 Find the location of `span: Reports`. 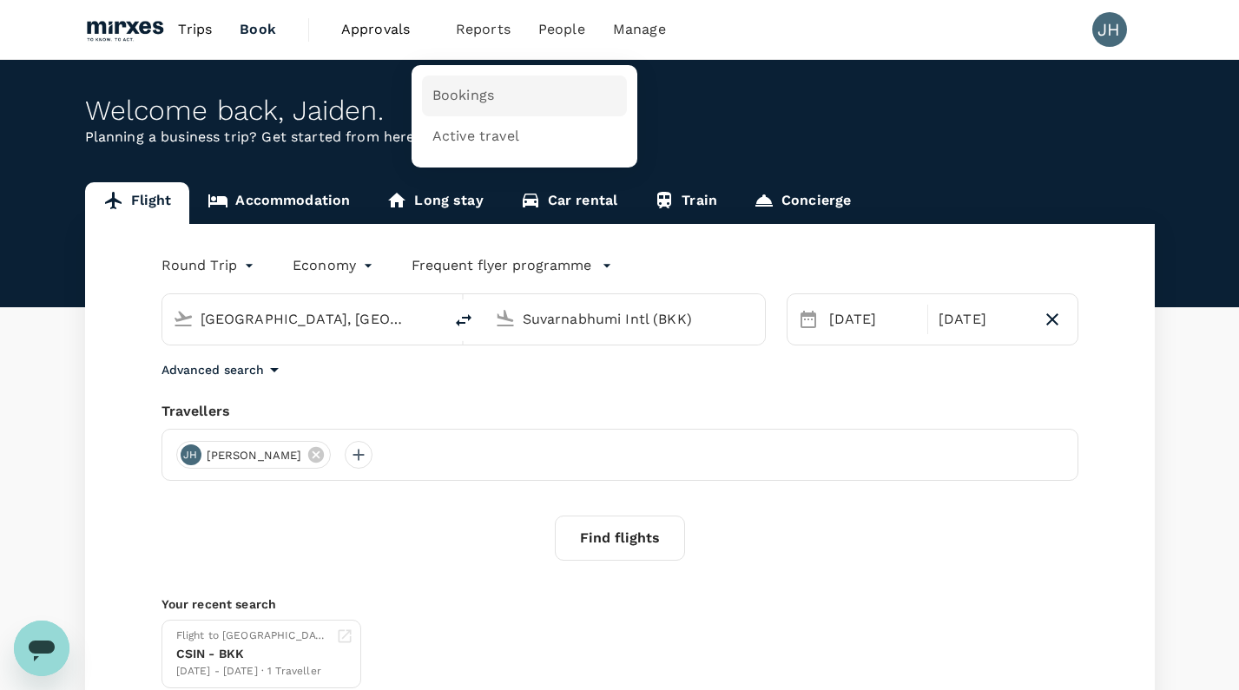

span: Reports is located at coordinates (483, 30).